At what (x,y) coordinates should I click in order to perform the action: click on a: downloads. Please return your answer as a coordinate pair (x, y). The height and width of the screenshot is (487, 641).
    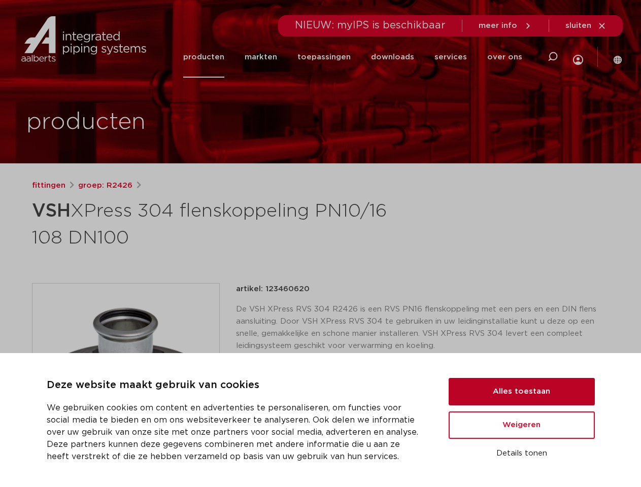
    Looking at the image, I should click on (392, 57).